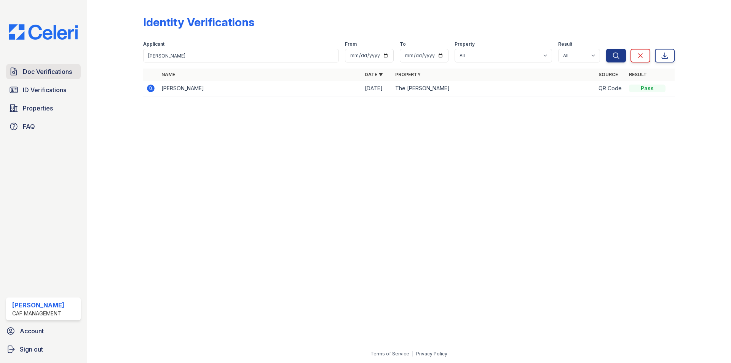 This screenshot has width=731, height=363. I want to click on span: ID Verifications, so click(45, 90).